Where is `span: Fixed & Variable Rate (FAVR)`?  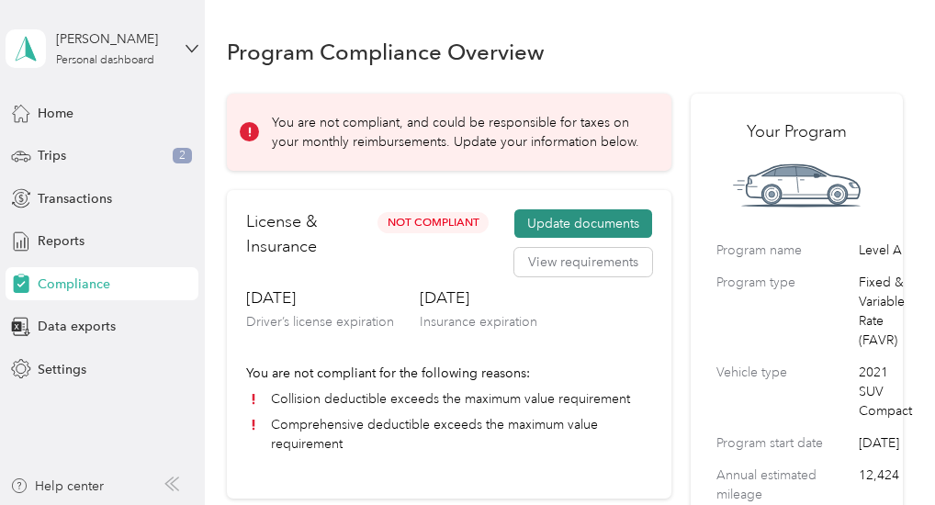
span: Fixed & Variable Rate (FAVR) is located at coordinates (885, 311).